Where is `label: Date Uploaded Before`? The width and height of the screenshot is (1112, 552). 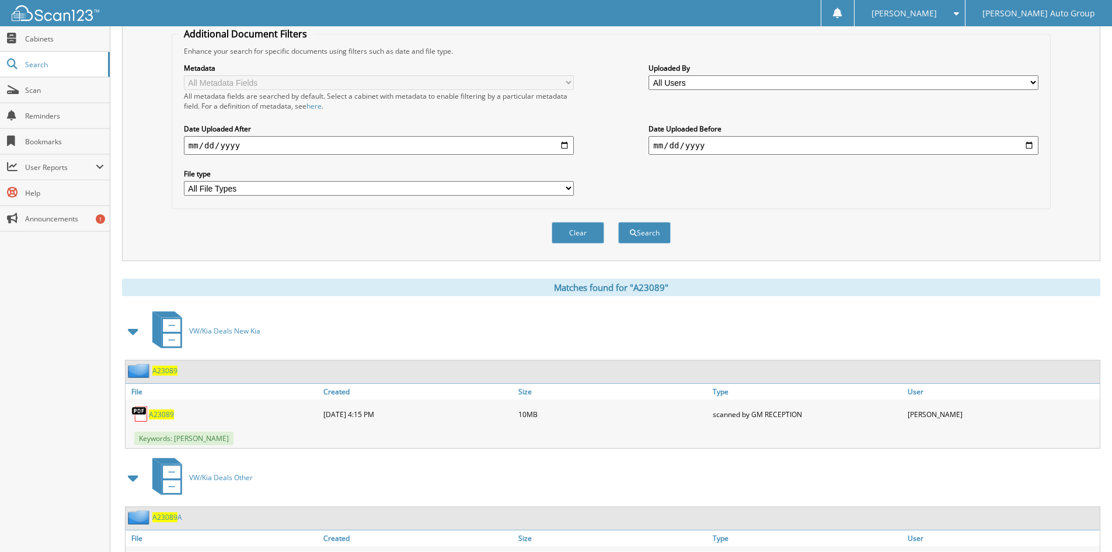 label: Date Uploaded Before is located at coordinates (844, 128).